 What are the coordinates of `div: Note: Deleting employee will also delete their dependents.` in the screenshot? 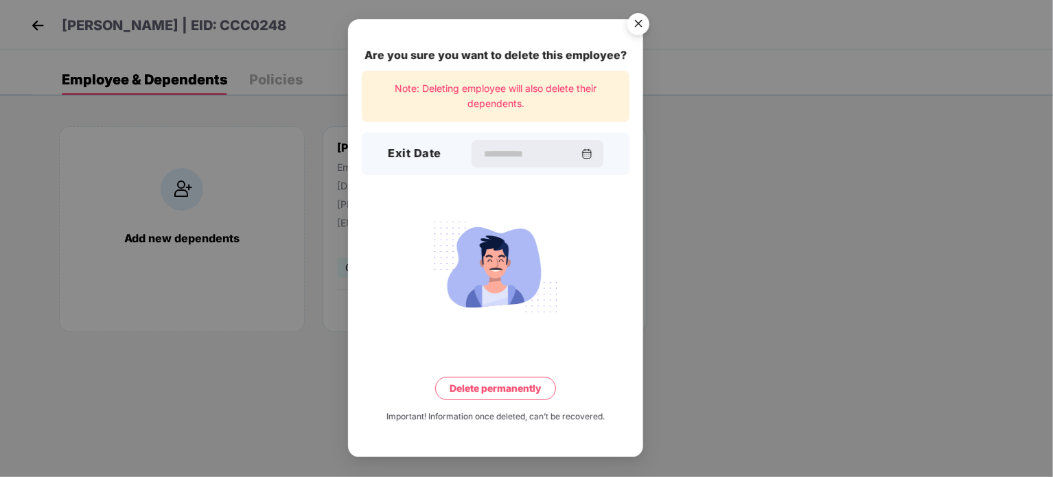 It's located at (496, 96).